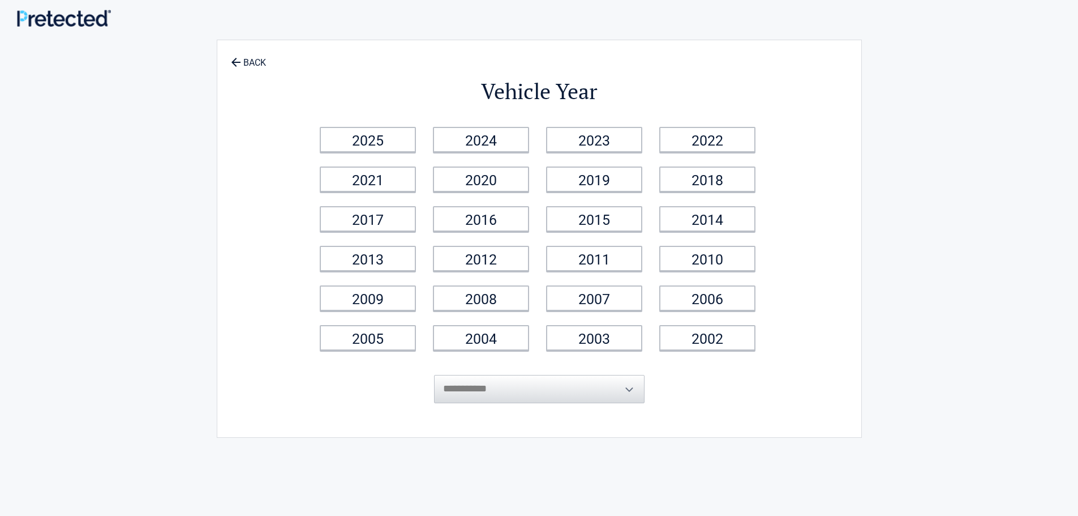  Describe the element at coordinates (368, 337) in the screenshot. I see `a: 2005` at that location.